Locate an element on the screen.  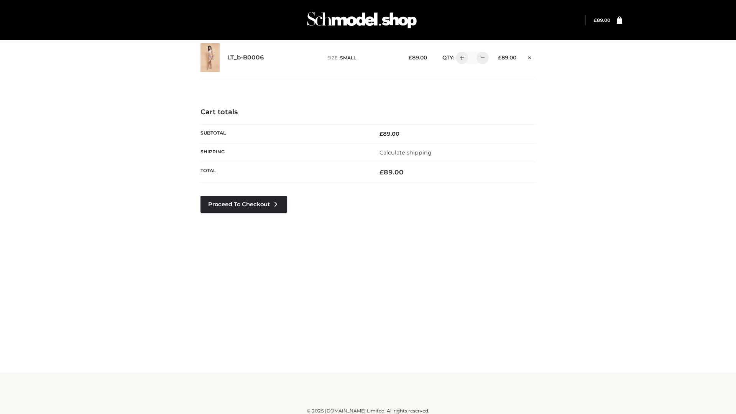
a: Schmodel Admin 964 is located at coordinates (362, 20).